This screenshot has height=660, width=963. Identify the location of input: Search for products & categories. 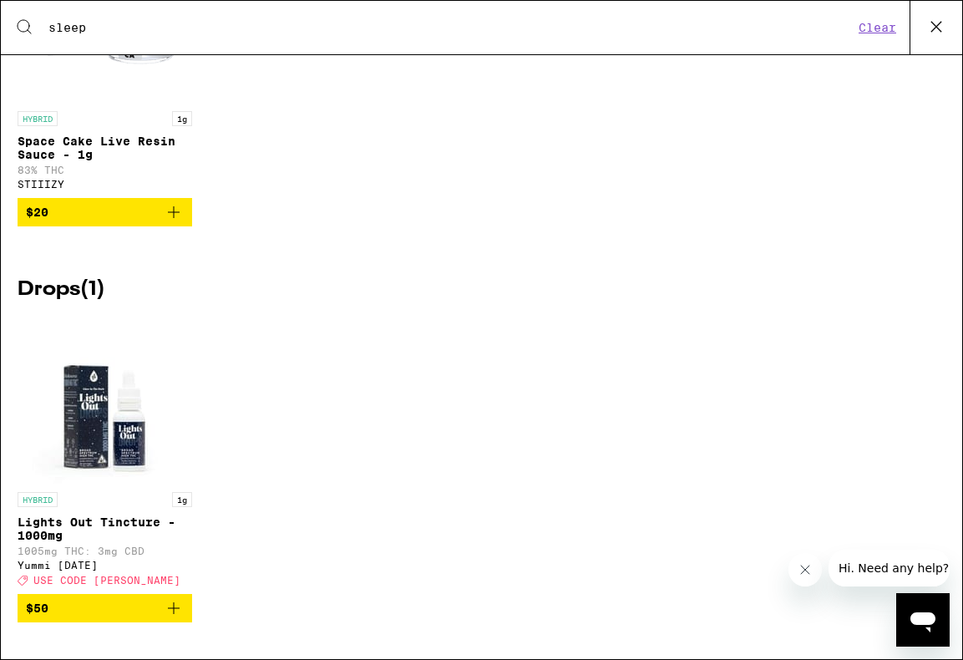
(450, 28).